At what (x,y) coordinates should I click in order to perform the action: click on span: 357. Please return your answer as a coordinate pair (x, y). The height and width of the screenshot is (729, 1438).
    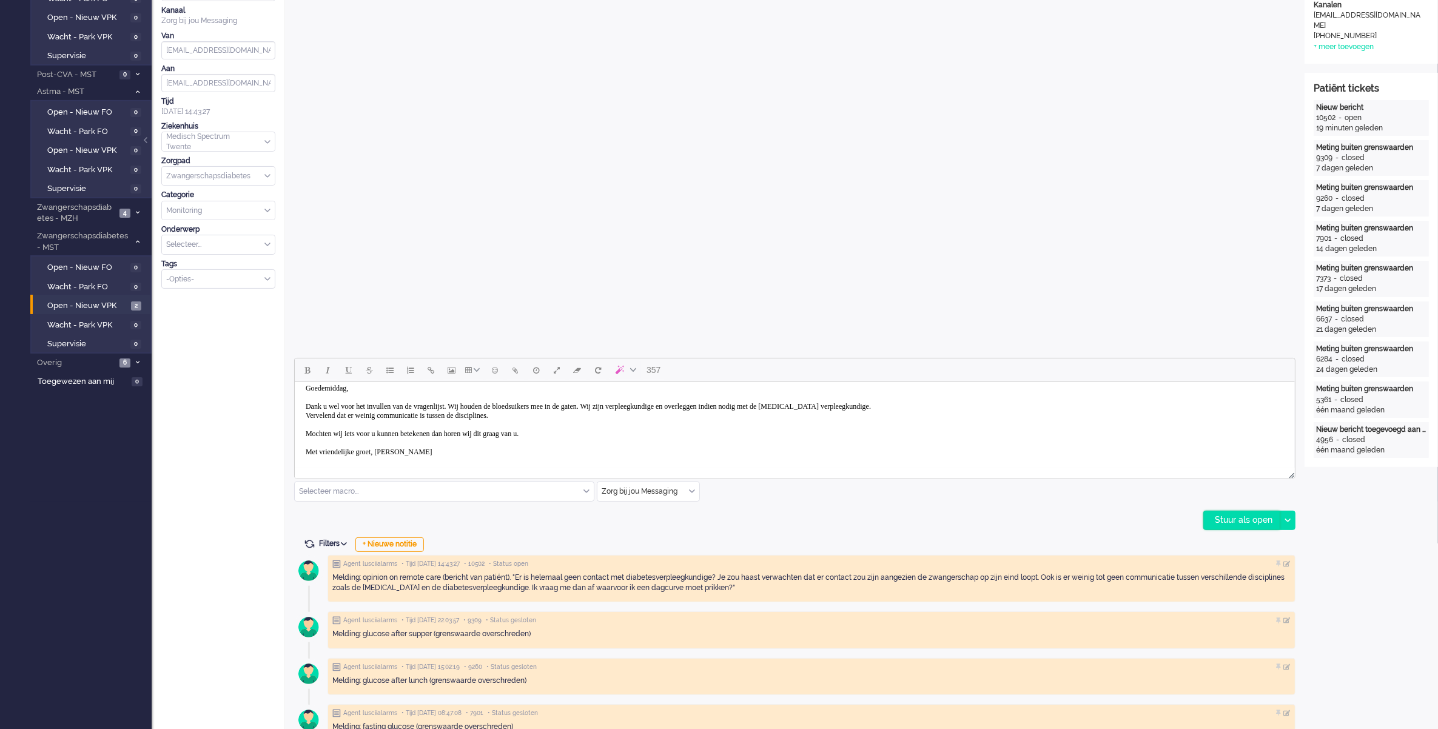
    Looking at the image, I should click on (653, 370).